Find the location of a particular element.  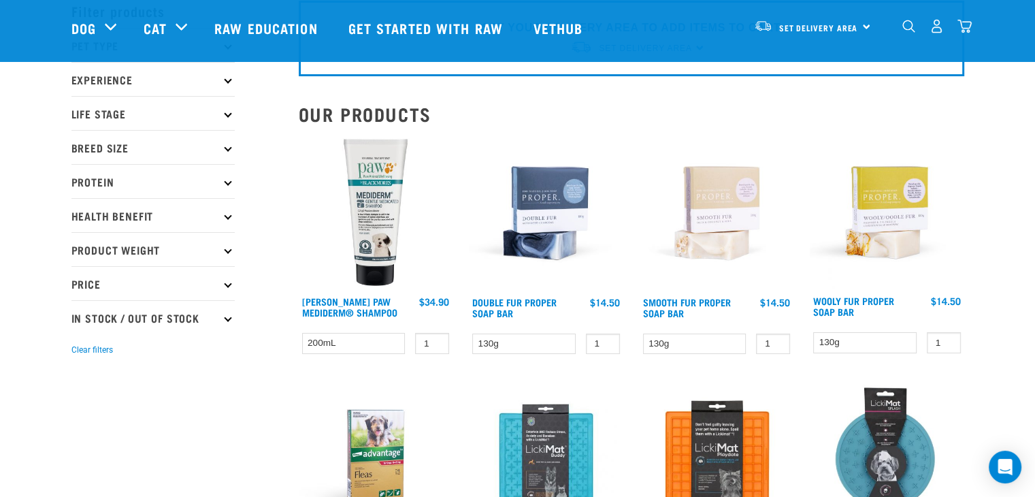

a: Raw Education is located at coordinates (268, 28).